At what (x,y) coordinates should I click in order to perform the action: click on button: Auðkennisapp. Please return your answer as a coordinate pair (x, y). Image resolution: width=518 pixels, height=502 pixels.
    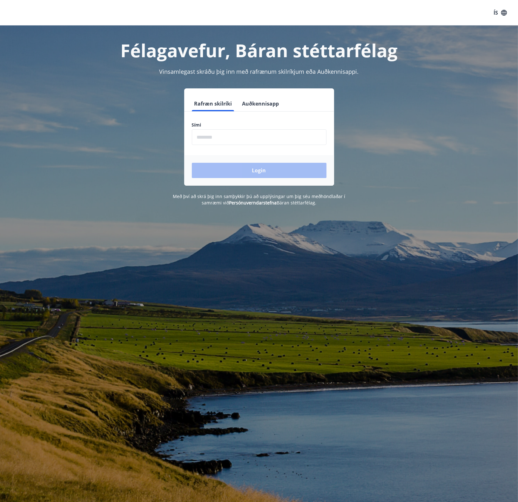
    Looking at the image, I should click on (261, 104).